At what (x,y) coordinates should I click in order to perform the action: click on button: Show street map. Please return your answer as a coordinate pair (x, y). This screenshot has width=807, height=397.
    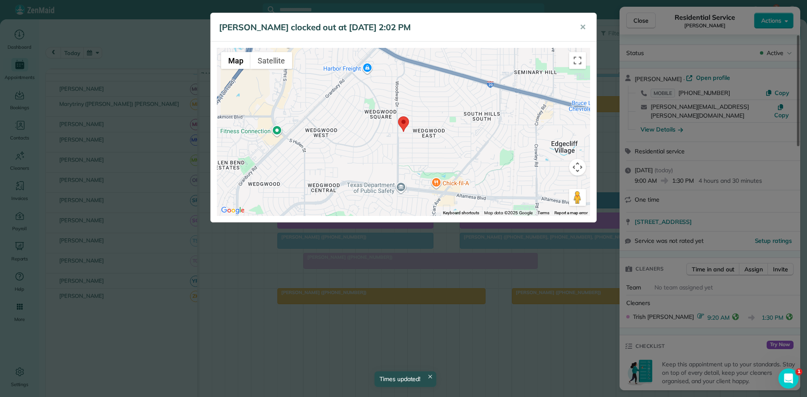
    Looking at the image, I should click on (236, 61).